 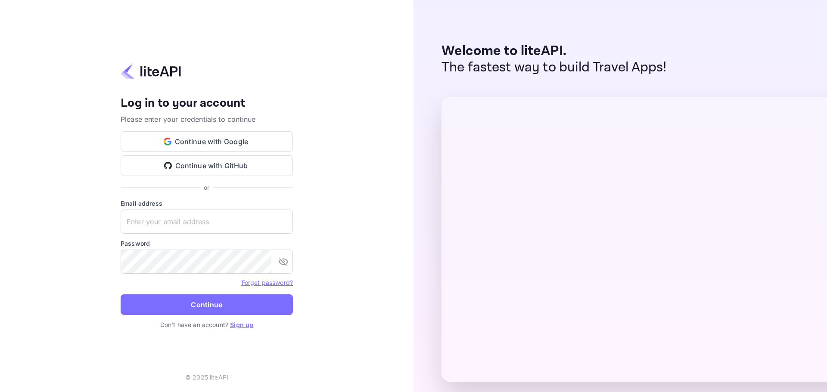 I want to click on a: Forget password?, so click(x=267, y=282).